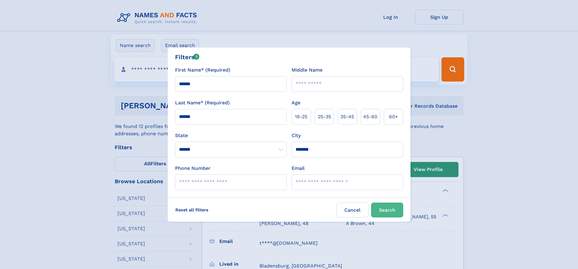 The image size is (578, 269). What do you see at coordinates (370, 117) in the screenshot?
I see `span: 45‑60` at bounding box center [370, 117].